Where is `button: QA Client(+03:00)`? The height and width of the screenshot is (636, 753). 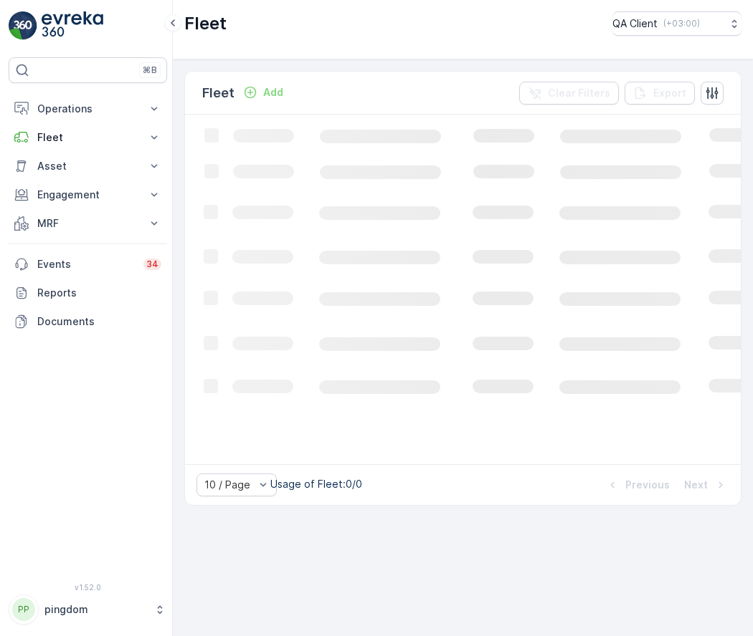
button: QA Client(+03:00) is located at coordinates (677, 24).